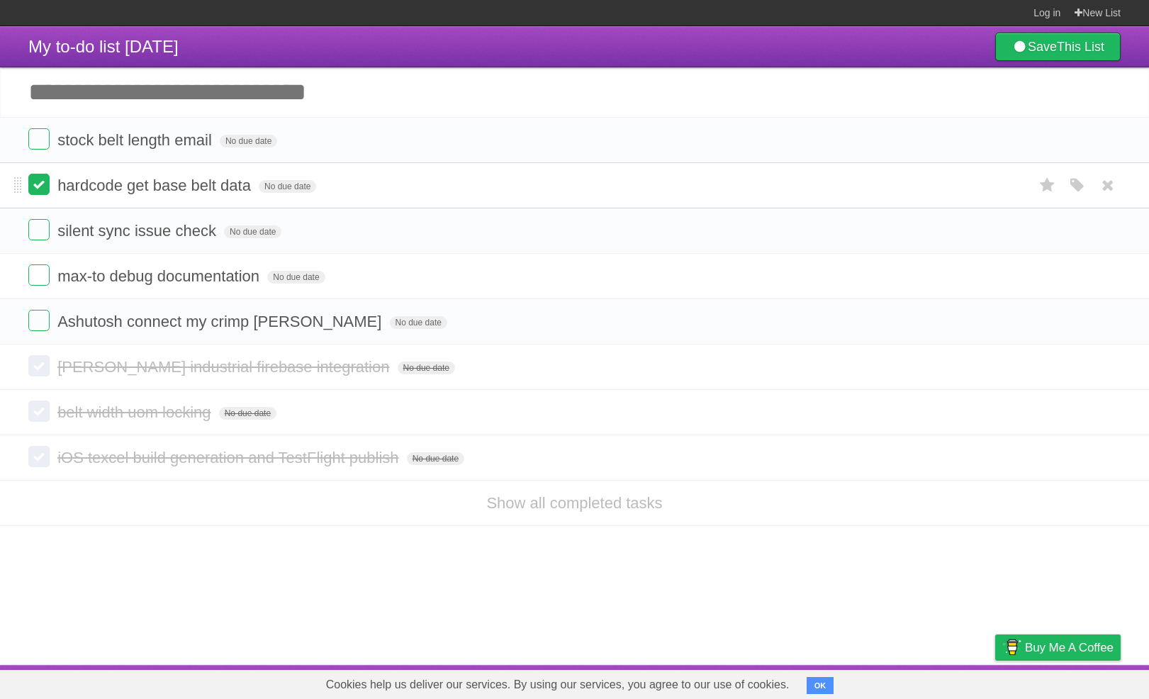  Describe the element at coordinates (995, 682) in the screenshot. I see `a: Privacy` at that location.